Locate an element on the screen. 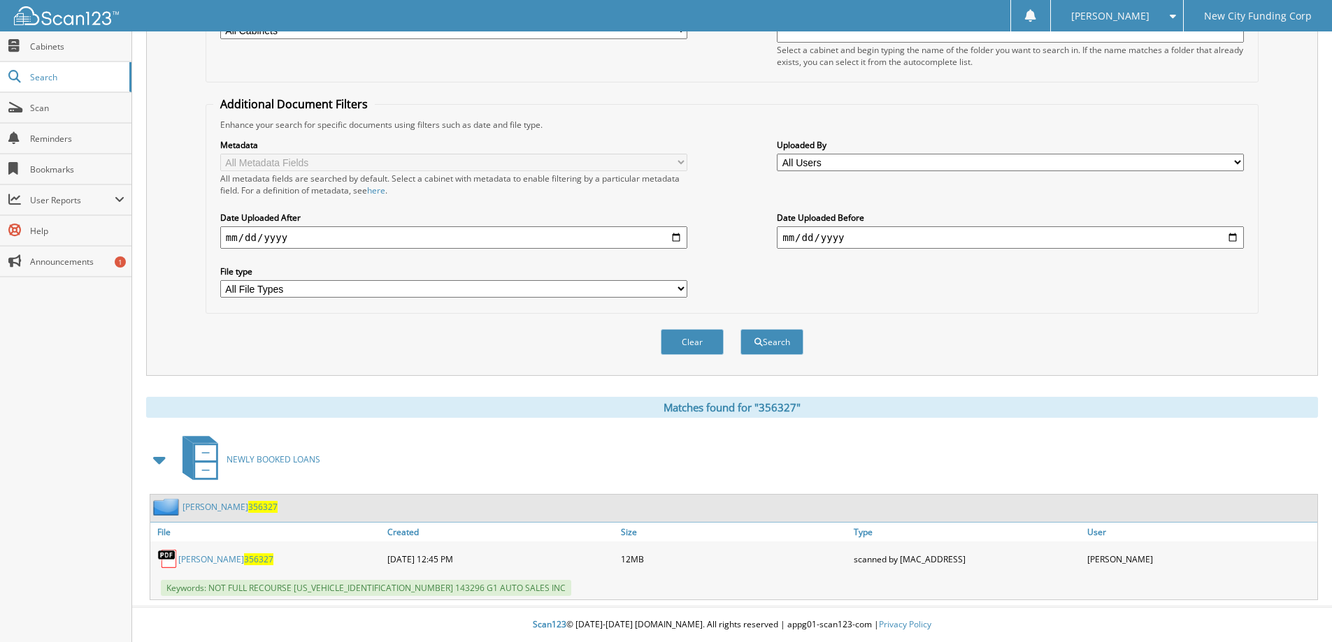  div: Select a cabinet and begin typing the name of the folder you want to search in. If the name match... is located at coordinates (1010, 56).